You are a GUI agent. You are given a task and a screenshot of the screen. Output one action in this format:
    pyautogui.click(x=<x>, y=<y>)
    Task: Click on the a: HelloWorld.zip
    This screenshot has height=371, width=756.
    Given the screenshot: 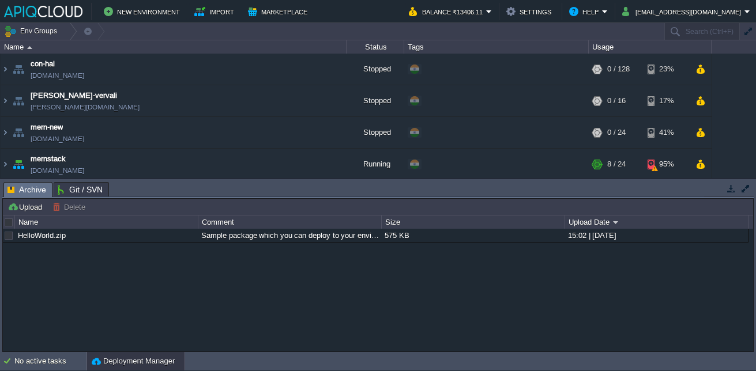 What is the action you would take?
    pyautogui.click(x=42, y=235)
    